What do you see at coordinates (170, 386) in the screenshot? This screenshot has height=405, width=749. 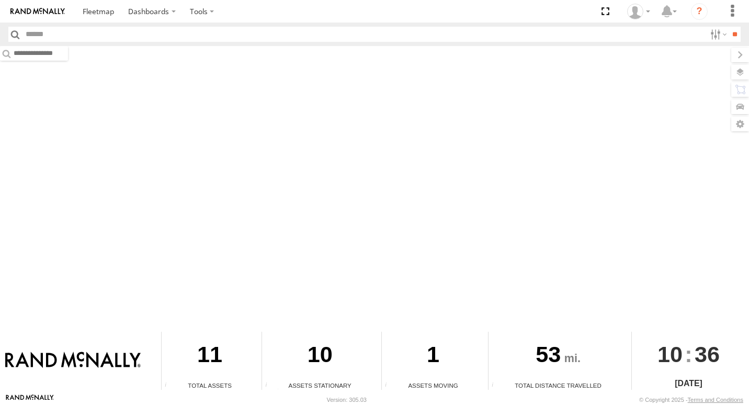 I see `div: Total number of Enabled Assets` at bounding box center [170, 386].